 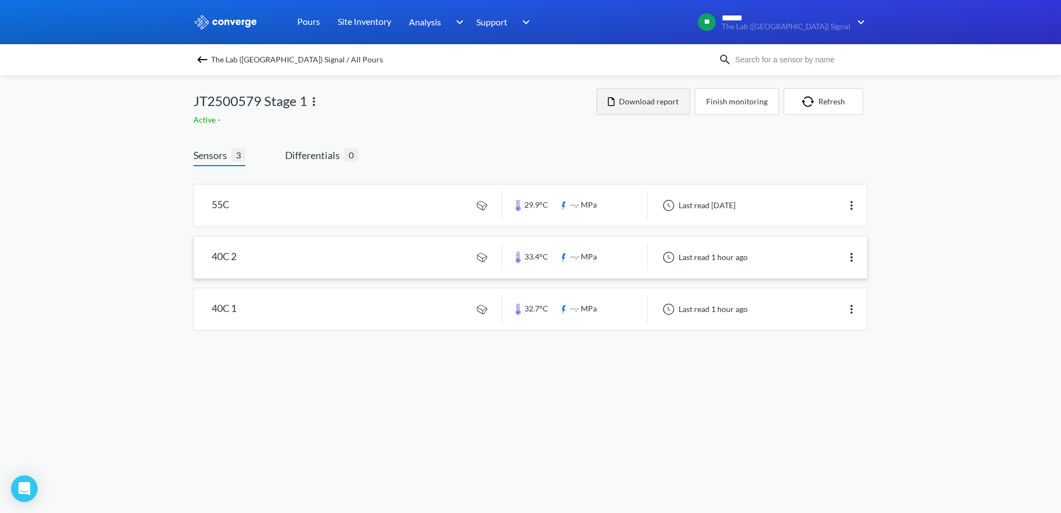 I want to click on span: Sensors, so click(x=212, y=155).